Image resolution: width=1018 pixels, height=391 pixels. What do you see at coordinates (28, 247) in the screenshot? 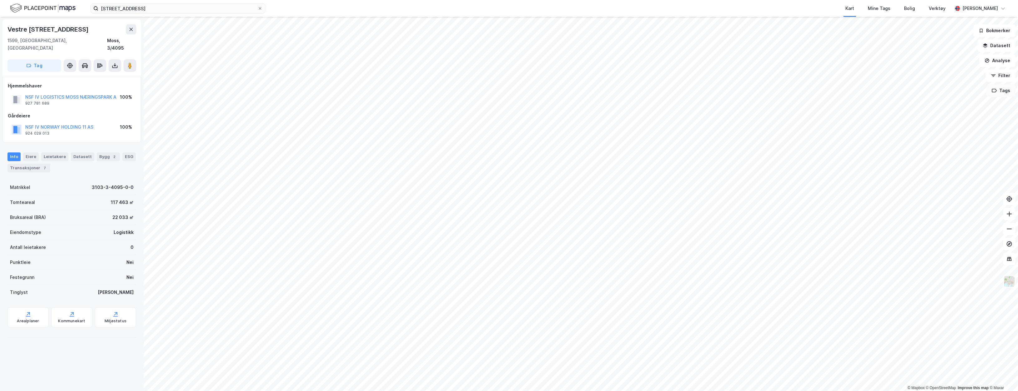
I see `div: Antall leietakere` at bounding box center [28, 247].